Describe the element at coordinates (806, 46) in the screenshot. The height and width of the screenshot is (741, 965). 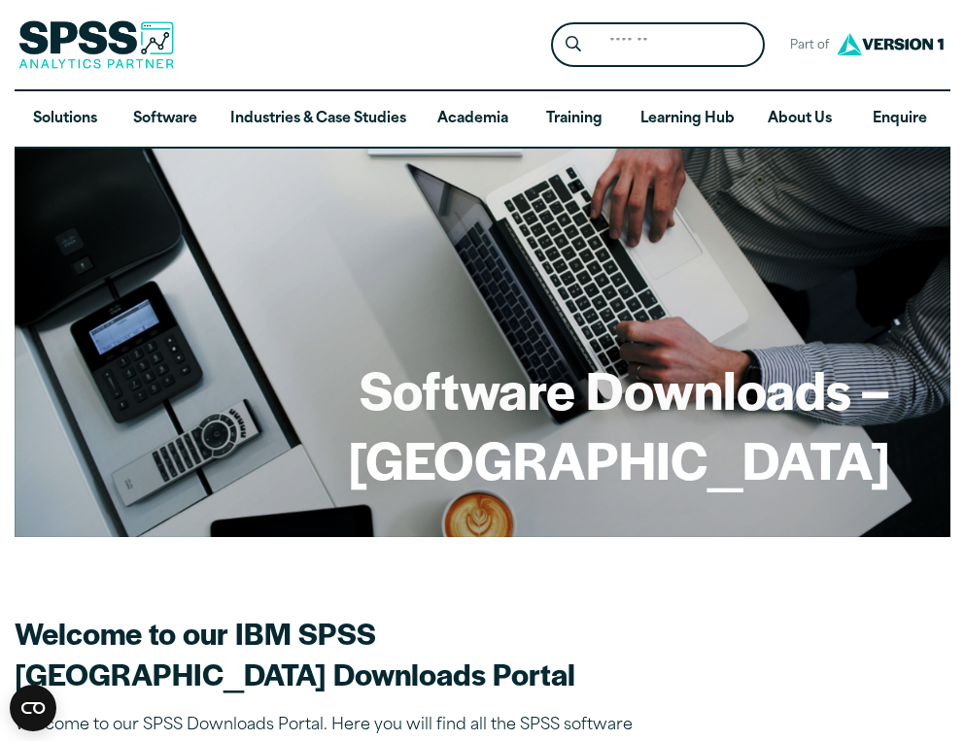
I see `span: Part of` at that location.